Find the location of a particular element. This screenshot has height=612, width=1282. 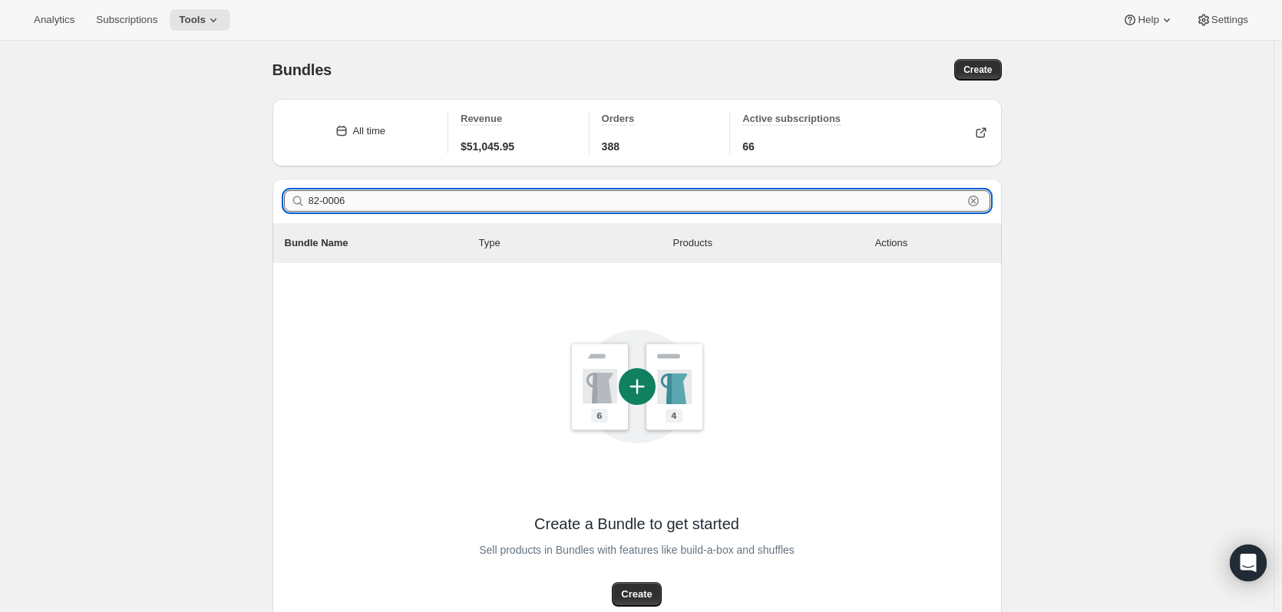

span: Orders is located at coordinates (618, 118).